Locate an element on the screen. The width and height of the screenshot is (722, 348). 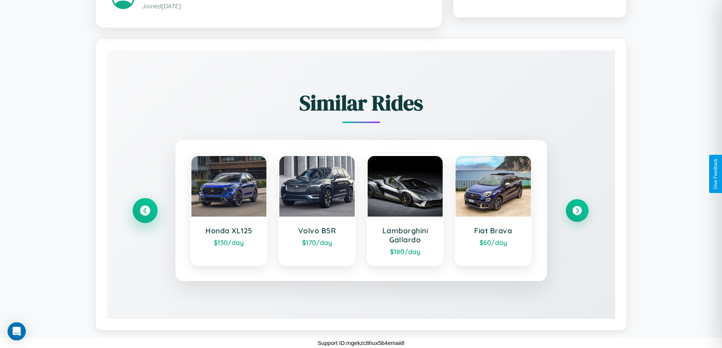
div: Give Feedback is located at coordinates (716, 174).